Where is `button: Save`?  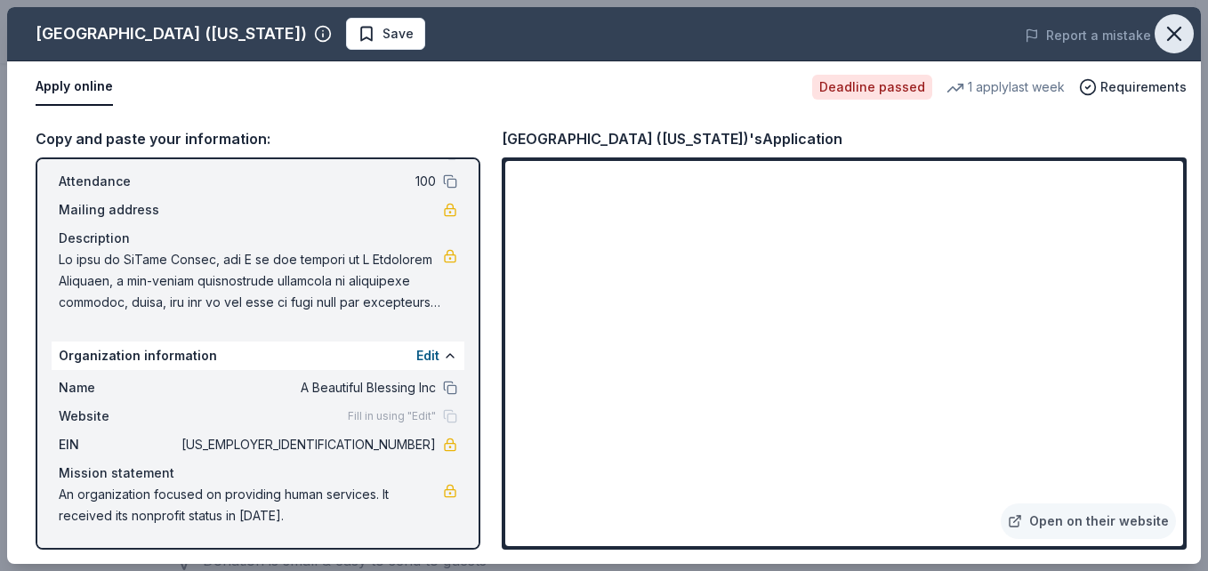
button: Save is located at coordinates (385, 34).